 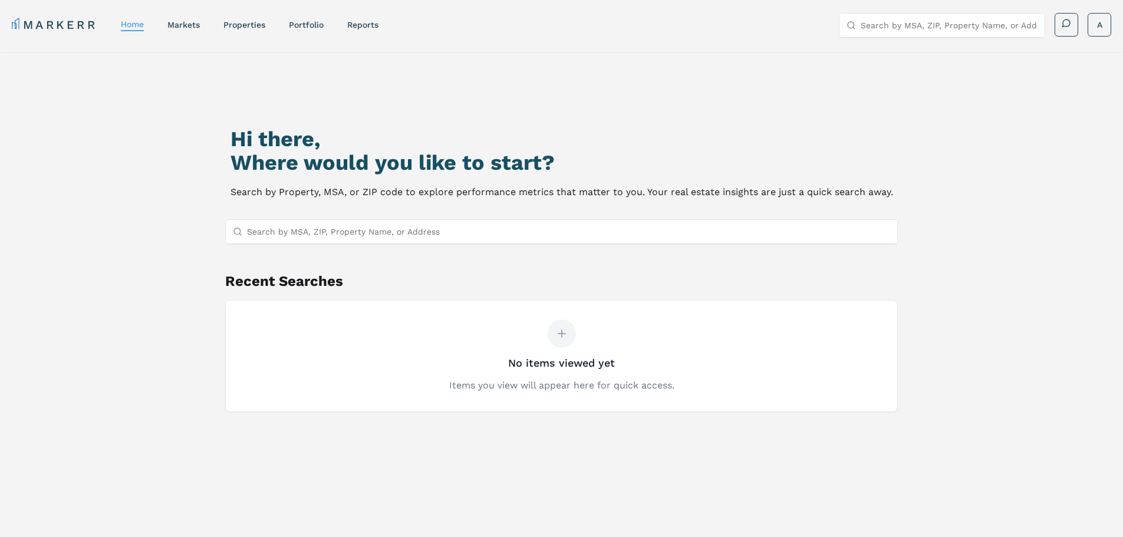 I want to click on a: Portfolio, so click(x=306, y=25).